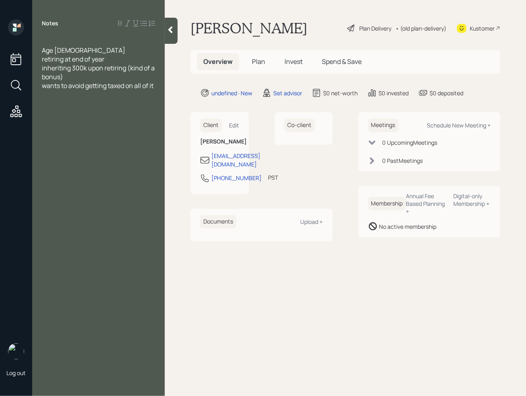 This screenshot has height=396, width=526. I want to click on span: Invest, so click(294, 62).